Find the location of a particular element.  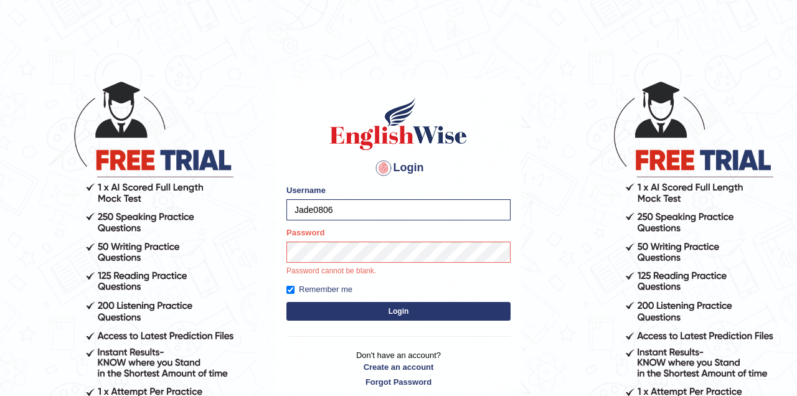

a: Forgot Password is located at coordinates (398, 382).